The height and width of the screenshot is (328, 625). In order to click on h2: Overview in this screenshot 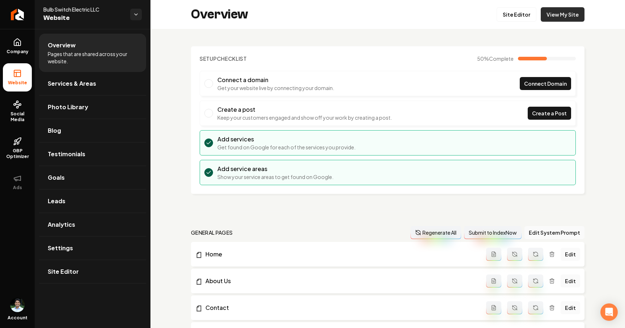, I will do `click(219, 14)`.